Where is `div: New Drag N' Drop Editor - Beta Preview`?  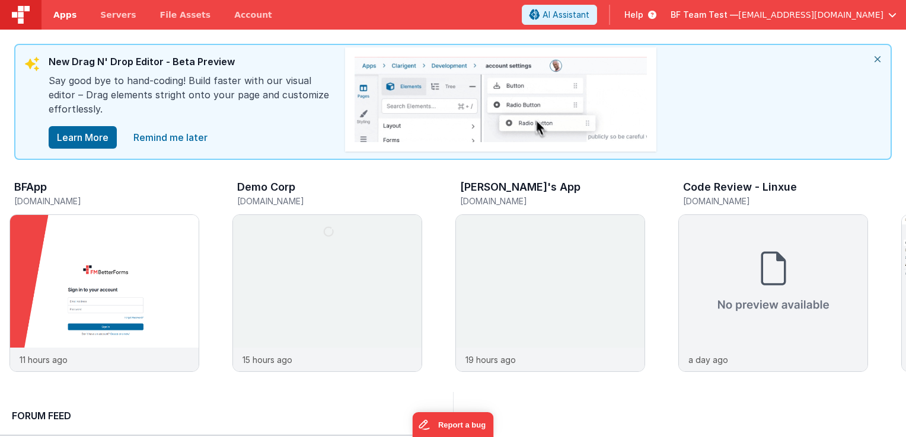 div: New Drag N' Drop Editor - Beta Preview is located at coordinates (191, 64).